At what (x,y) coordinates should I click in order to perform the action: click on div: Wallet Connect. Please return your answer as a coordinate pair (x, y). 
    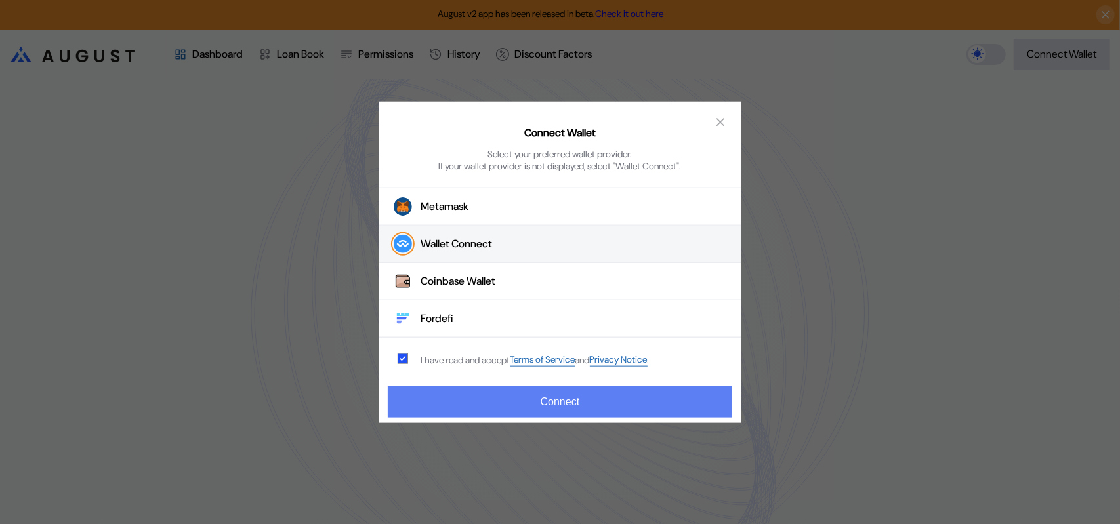
    Looking at the image, I should click on (457, 244).